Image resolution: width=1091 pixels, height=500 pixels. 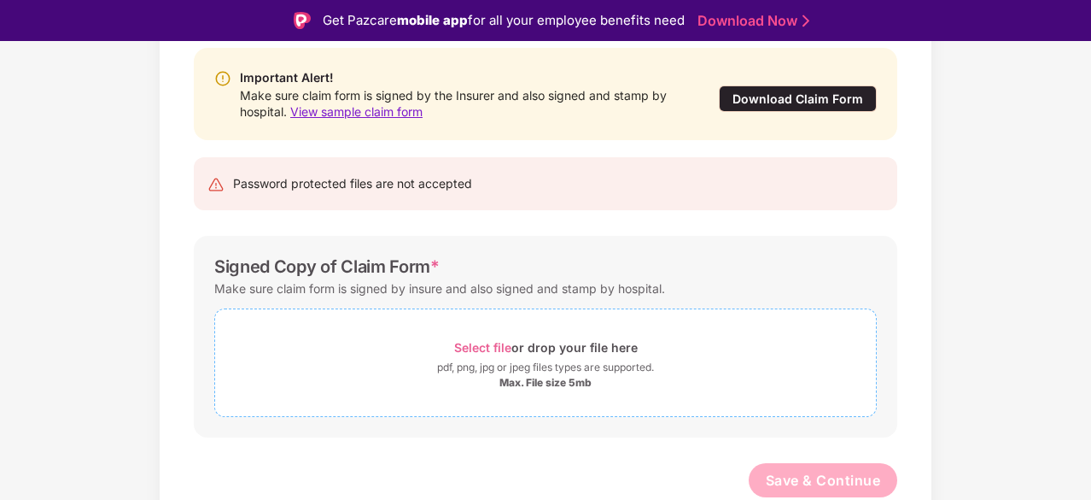 What do you see at coordinates (546, 383) in the screenshot?
I see `div: Max. File size 5mb` at bounding box center [546, 383].